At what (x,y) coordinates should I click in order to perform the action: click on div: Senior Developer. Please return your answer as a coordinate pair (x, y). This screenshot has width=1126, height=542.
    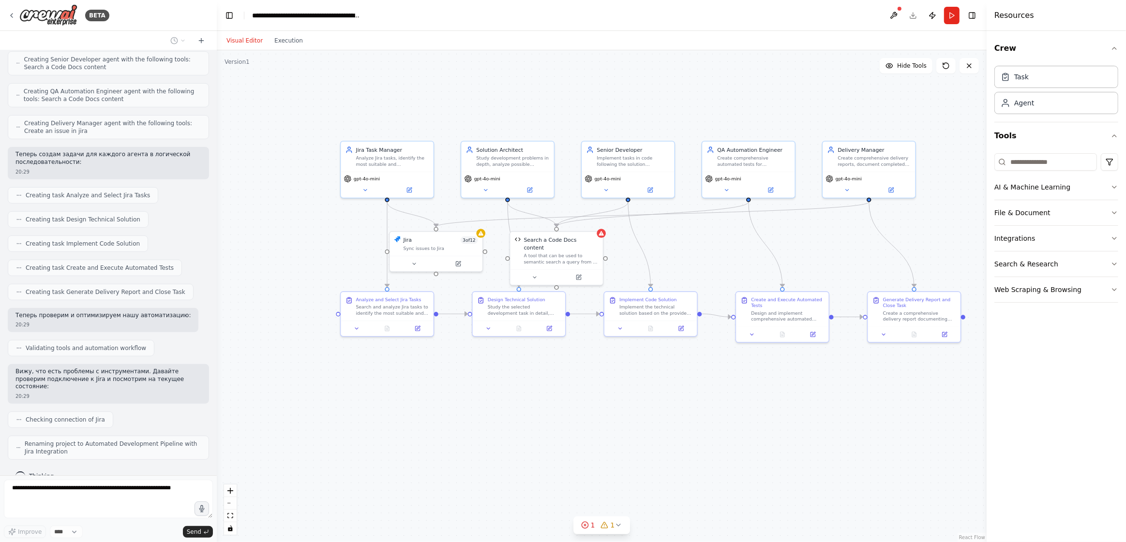
    Looking at the image, I should click on (633, 150).